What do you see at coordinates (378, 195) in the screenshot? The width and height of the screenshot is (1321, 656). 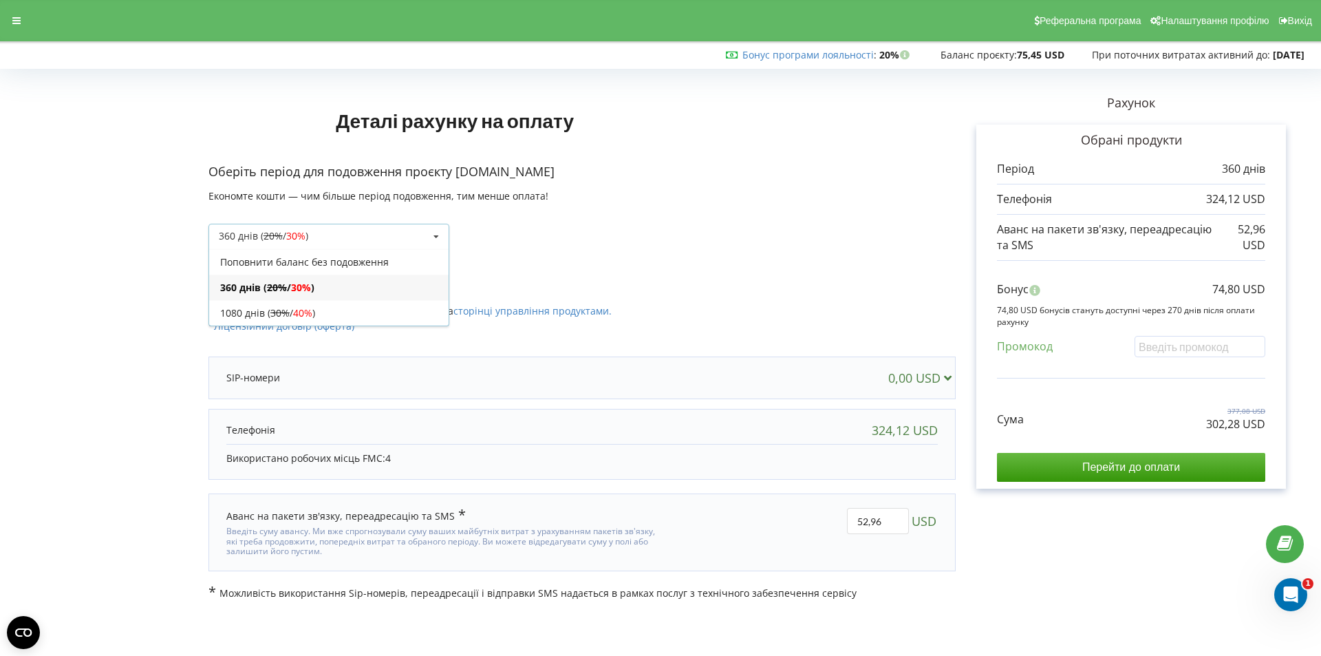 I see `span: Економте кошти — чим більше період подовження, тим менше оплата!` at bounding box center [378, 195].